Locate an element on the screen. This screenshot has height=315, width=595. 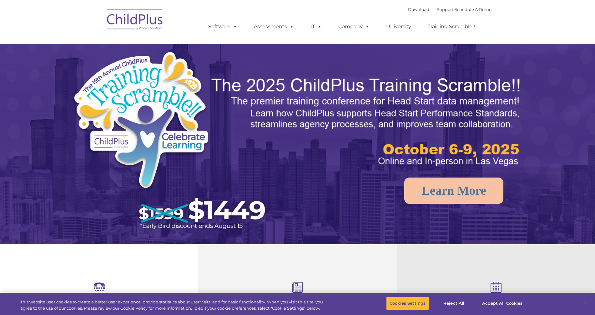
span: Last name is located at coordinates (96, 43).